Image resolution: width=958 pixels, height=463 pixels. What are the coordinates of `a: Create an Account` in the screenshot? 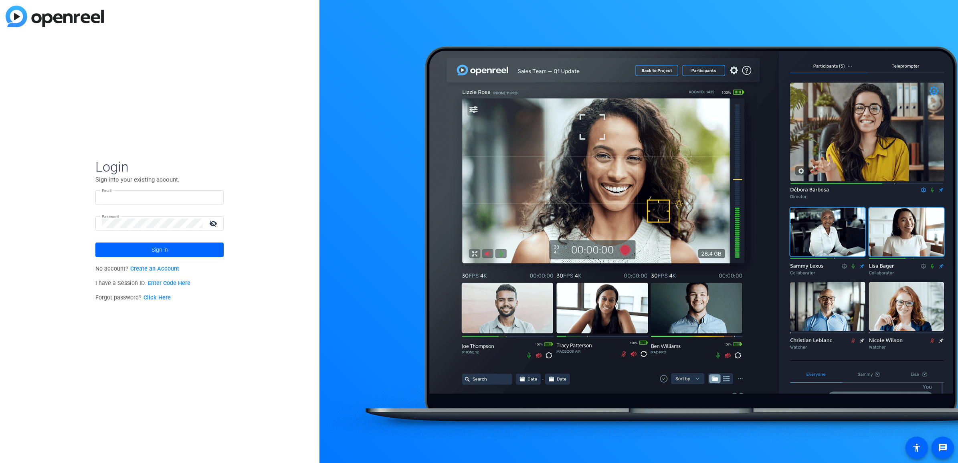 It's located at (155, 269).